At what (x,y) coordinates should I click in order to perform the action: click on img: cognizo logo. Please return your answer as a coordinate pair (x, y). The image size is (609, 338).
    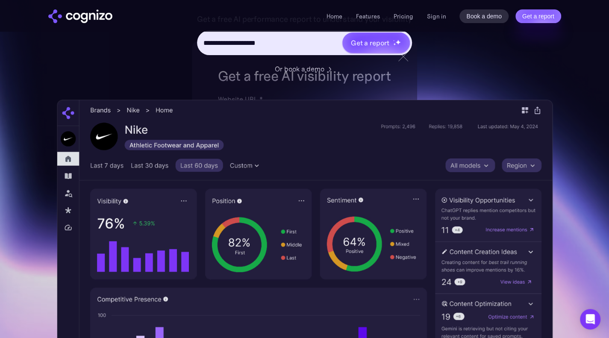
    Looking at the image, I should click on (80, 16).